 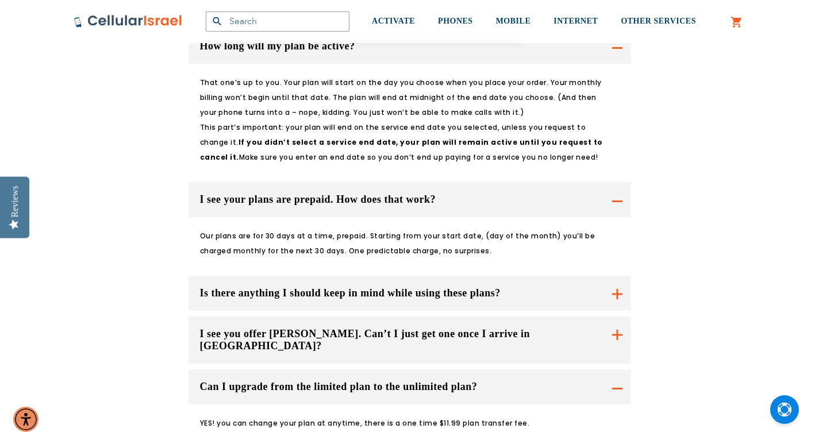 I want to click on input: Search, so click(x=277, y=21).